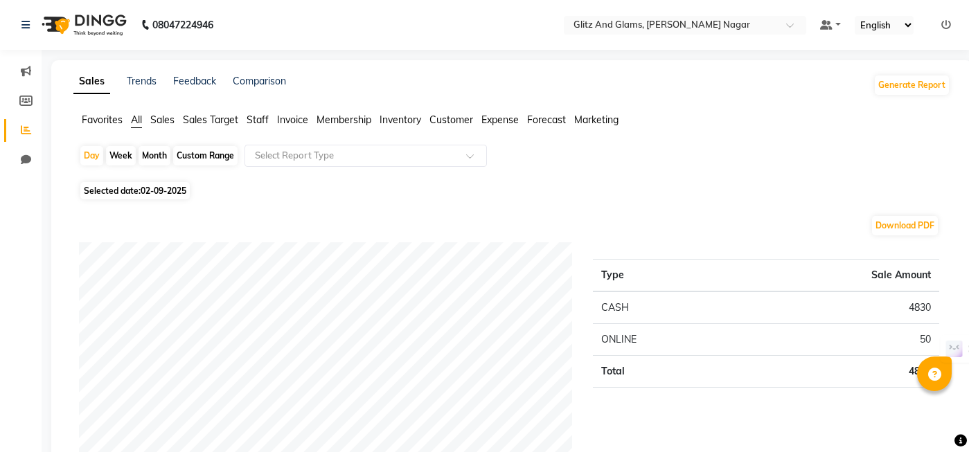  I want to click on button: Generate Report, so click(911, 85).